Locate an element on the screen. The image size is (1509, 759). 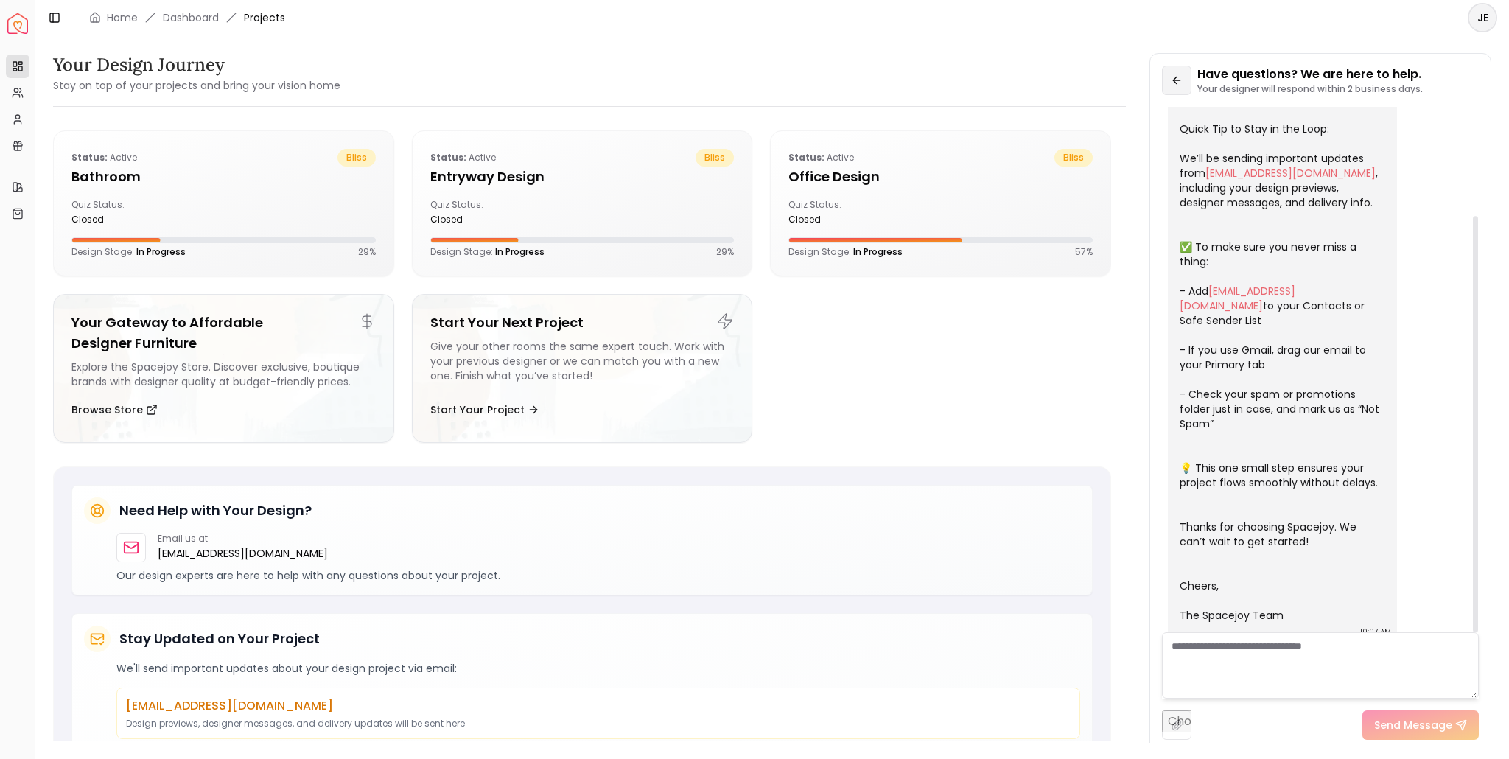
a: Dashboard is located at coordinates (191, 18).